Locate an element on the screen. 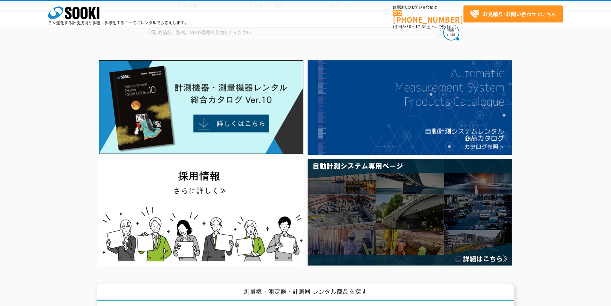  span: 8:50 is located at coordinates (407, 27).